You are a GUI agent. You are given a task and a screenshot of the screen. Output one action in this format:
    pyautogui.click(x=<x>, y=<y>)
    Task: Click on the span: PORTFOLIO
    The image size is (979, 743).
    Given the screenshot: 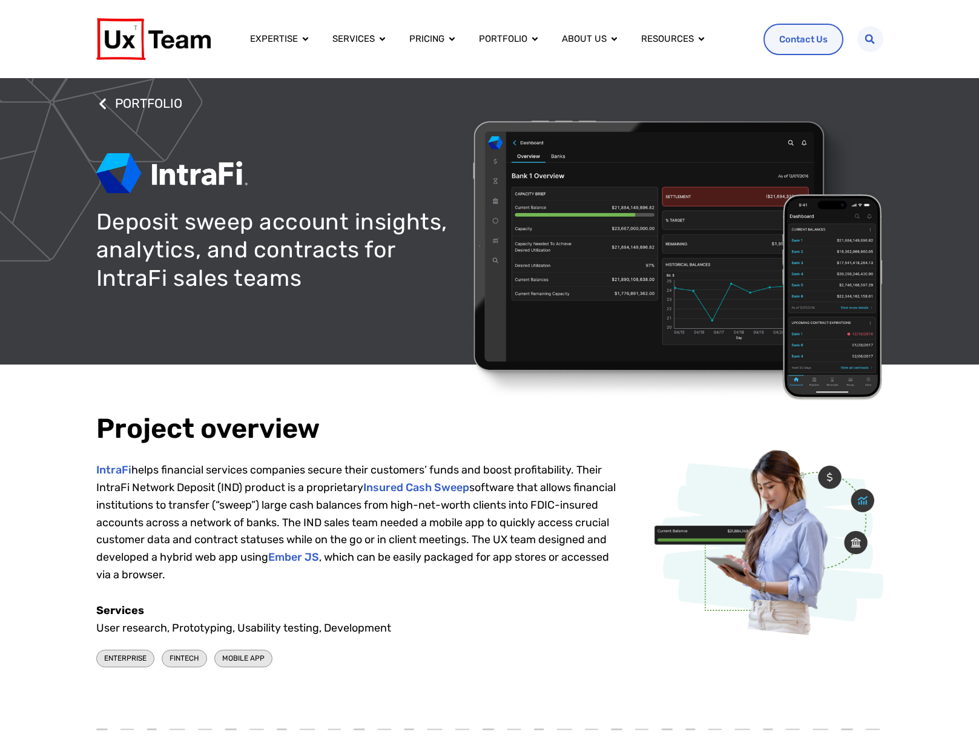 What is the action you would take?
    pyautogui.click(x=147, y=104)
    